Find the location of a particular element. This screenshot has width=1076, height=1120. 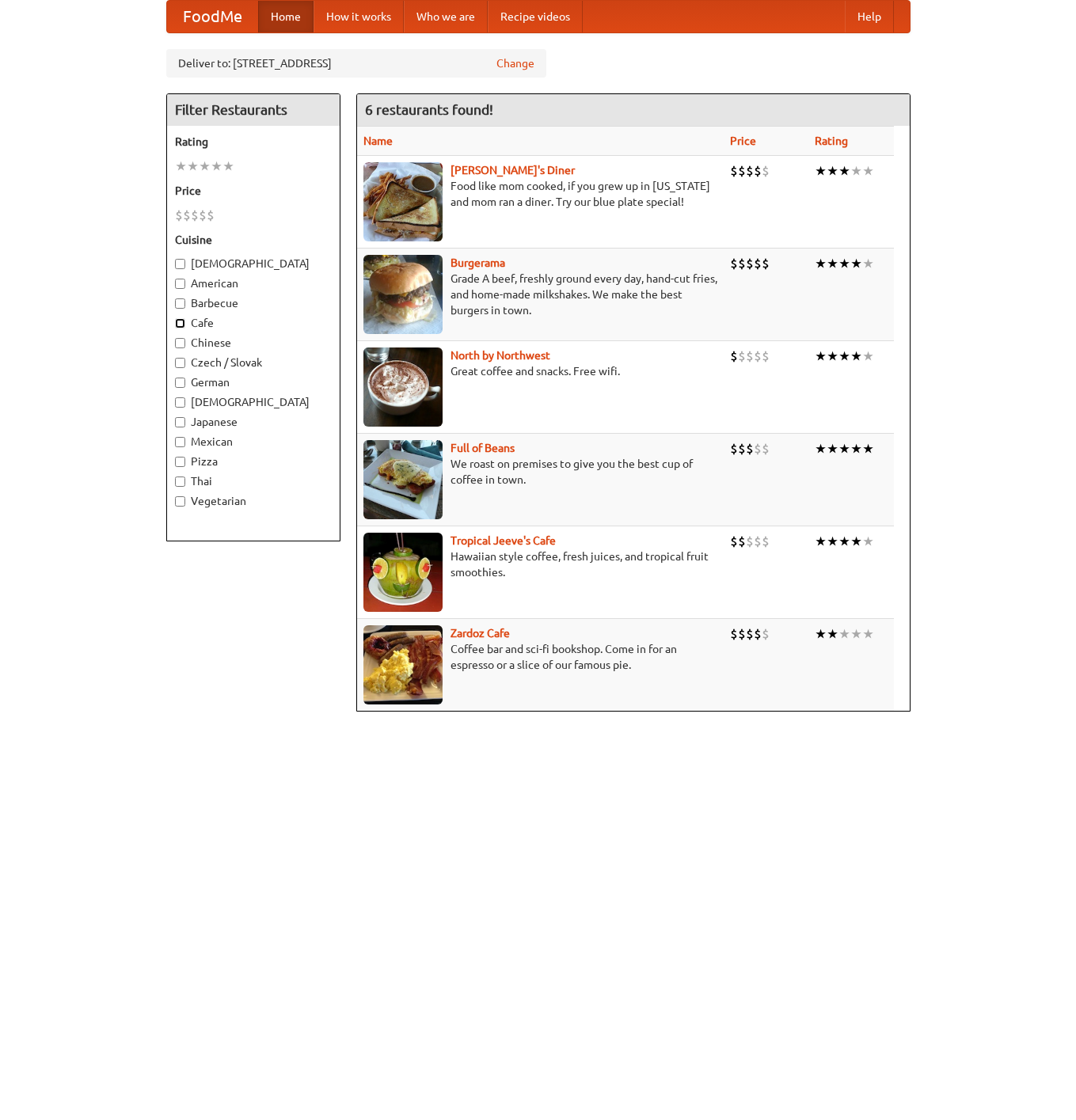

a: Who we are is located at coordinates (446, 17).